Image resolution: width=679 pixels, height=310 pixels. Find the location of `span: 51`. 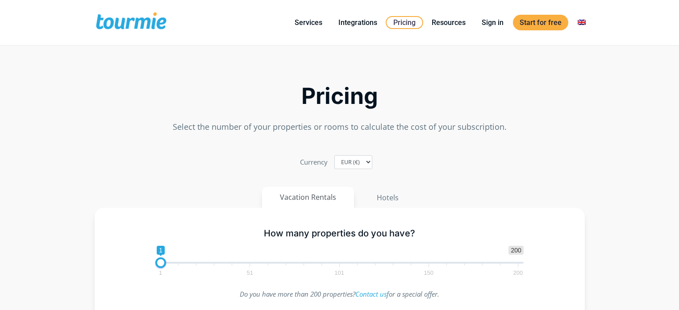

span: 51 is located at coordinates (250, 273).